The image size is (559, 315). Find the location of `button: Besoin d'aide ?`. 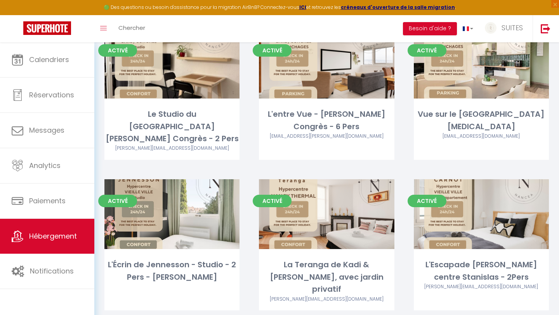

button: Besoin d'aide ? is located at coordinates (430, 29).